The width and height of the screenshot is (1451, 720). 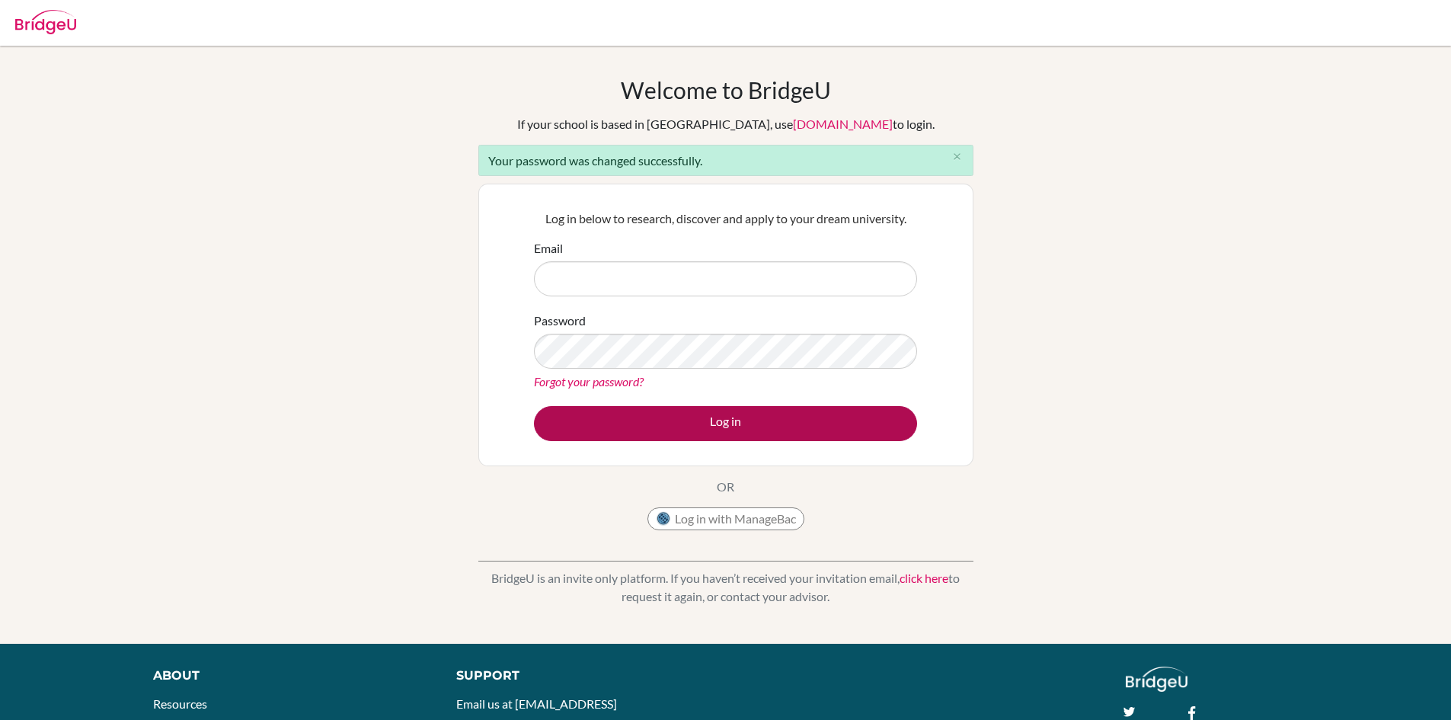 I want to click on button: Log in with ManageBac, so click(x=726, y=519).